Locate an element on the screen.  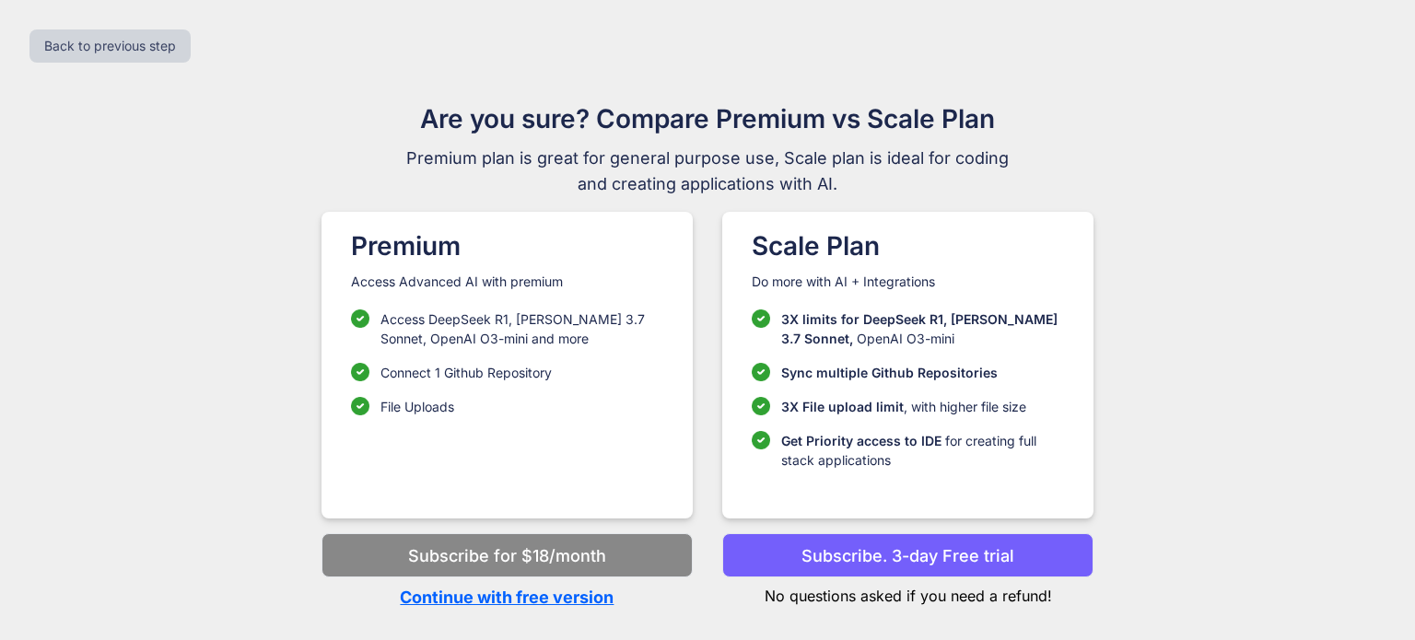
h1: Premium is located at coordinates (507, 246).